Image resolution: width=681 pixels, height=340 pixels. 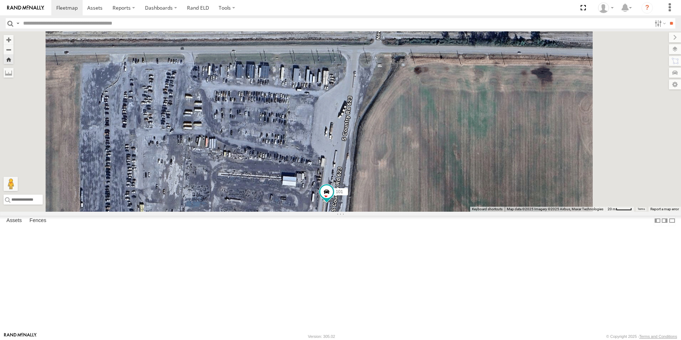 I want to click on label: Dock Summary Table to the Right, so click(x=664, y=220).